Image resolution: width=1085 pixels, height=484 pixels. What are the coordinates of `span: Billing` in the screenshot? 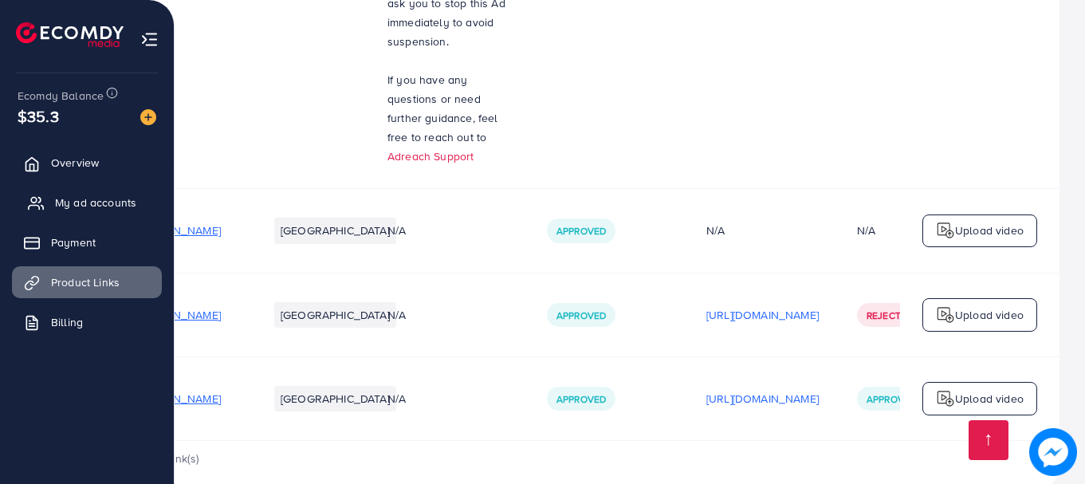 It's located at (67, 322).